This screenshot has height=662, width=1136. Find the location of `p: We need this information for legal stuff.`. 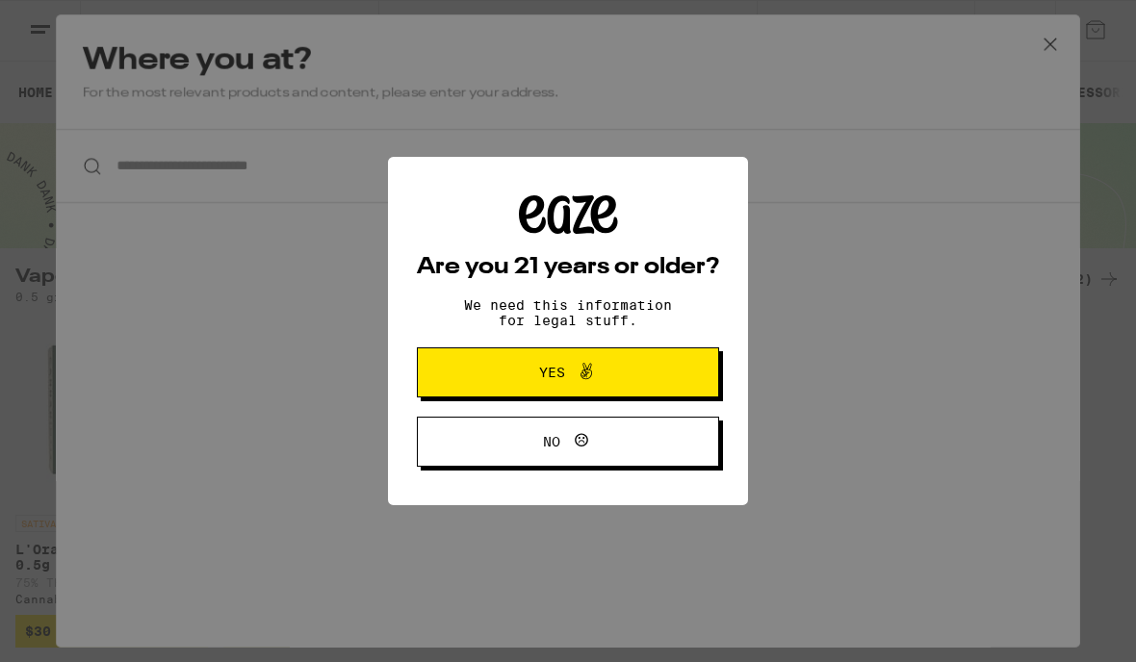

p: We need this information for legal stuff. is located at coordinates (568, 313).